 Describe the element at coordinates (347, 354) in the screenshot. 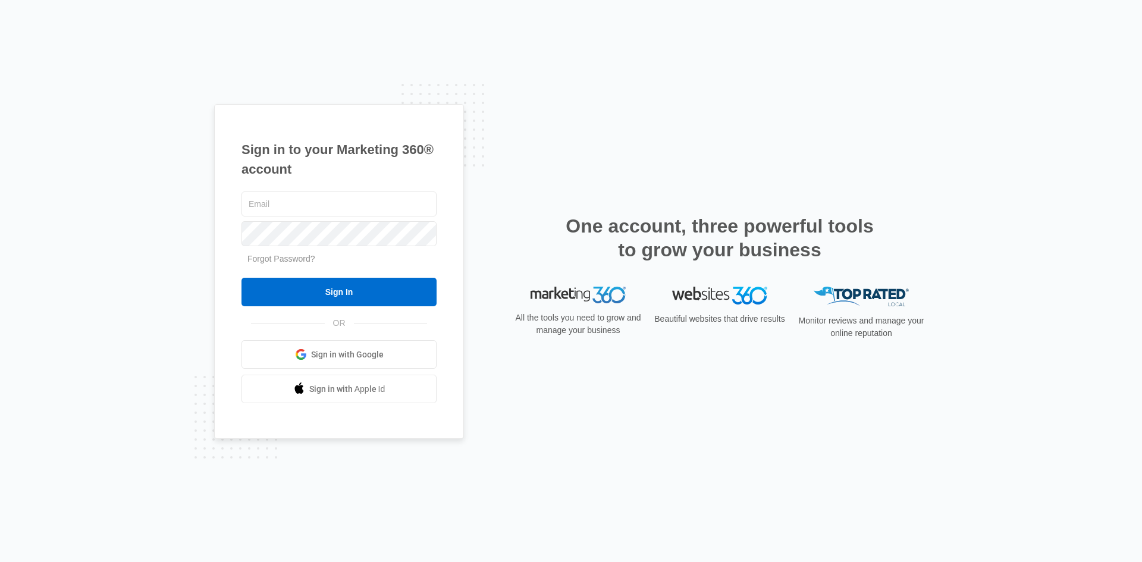

I see `span: Sign in with Google` at that location.